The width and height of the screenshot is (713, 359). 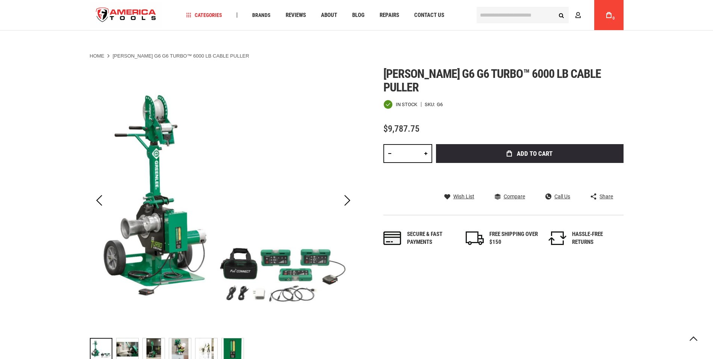 What do you see at coordinates (329, 15) in the screenshot?
I see `a: About` at bounding box center [329, 15].